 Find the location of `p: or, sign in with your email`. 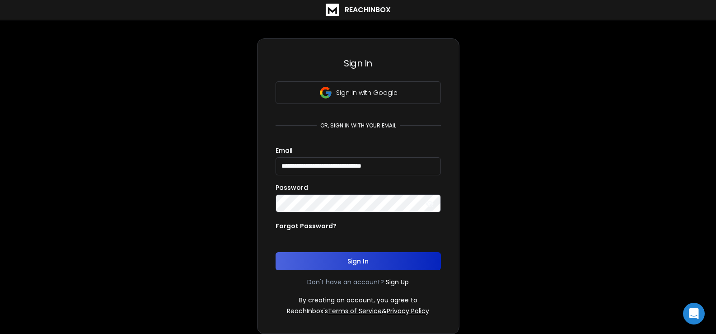

p: or, sign in with your email is located at coordinates (358, 126).